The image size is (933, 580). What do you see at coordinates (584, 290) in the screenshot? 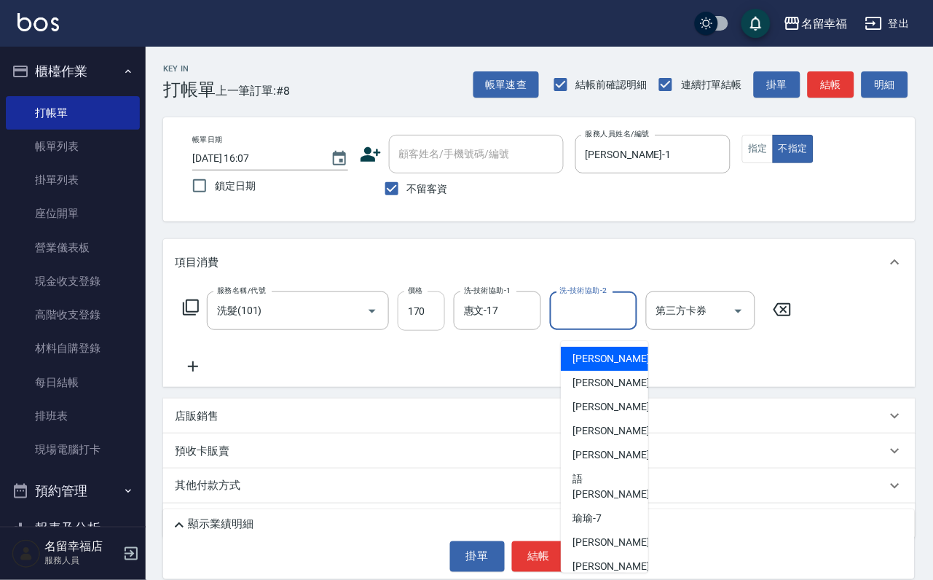
I see `label: 洗-技術協助-2` at bounding box center [584, 290].